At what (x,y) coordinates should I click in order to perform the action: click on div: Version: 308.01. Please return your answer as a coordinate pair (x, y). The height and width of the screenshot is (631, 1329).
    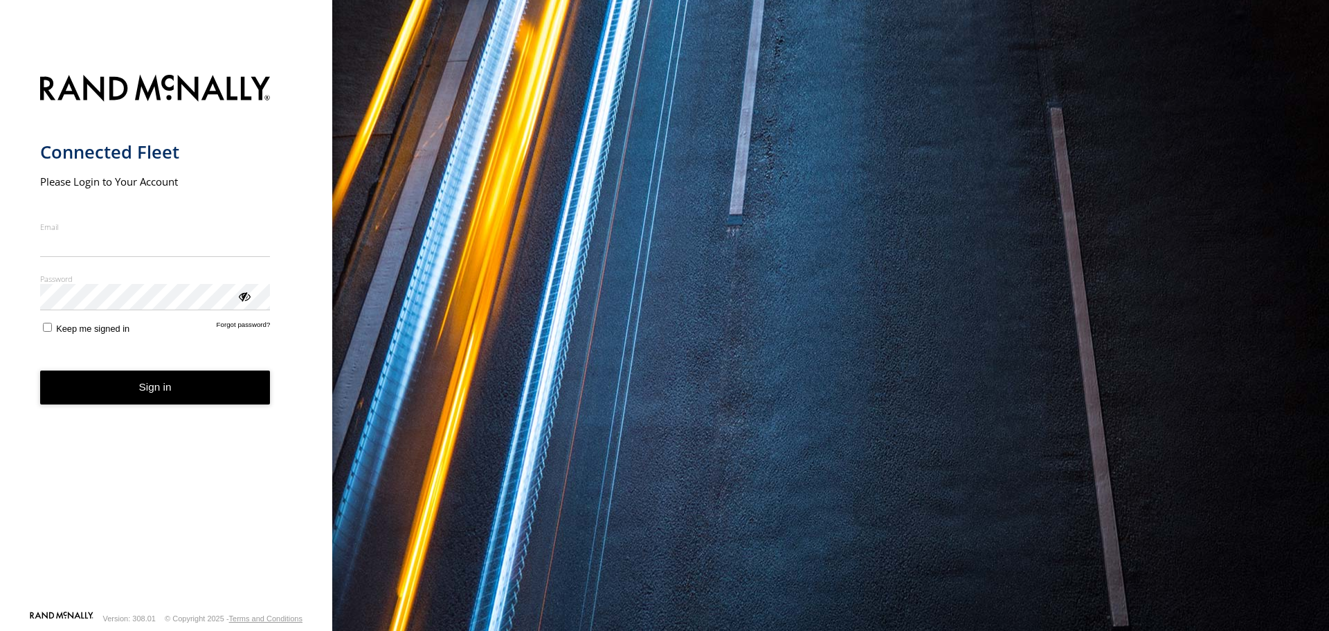
    Looking at the image, I should click on (129, 618).